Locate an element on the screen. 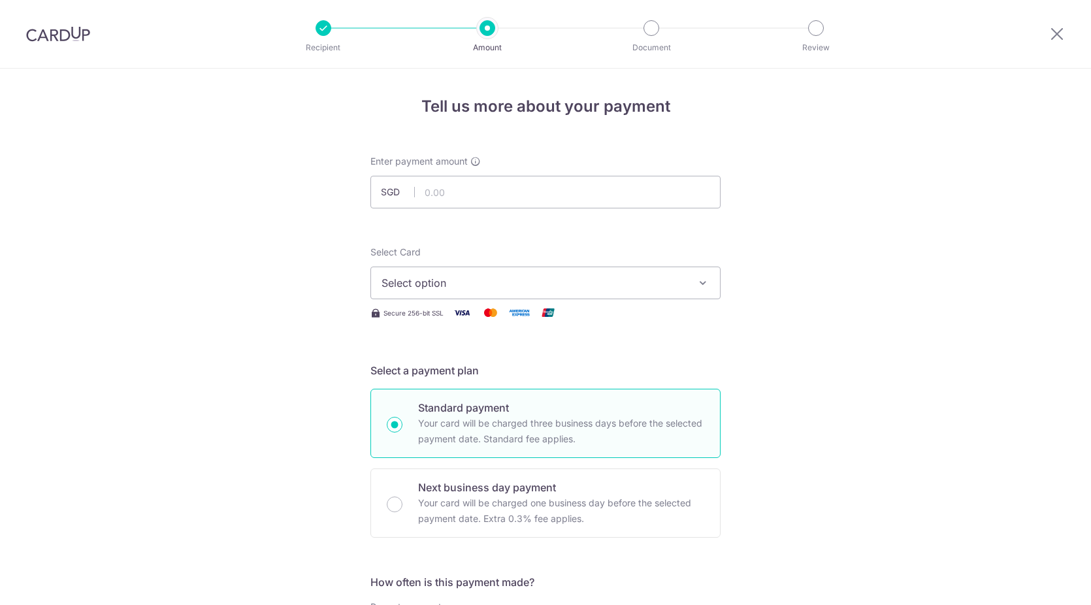 The width and height of the screenshot is (1091, 605). img: American Express is located at coordinates (519, 312).